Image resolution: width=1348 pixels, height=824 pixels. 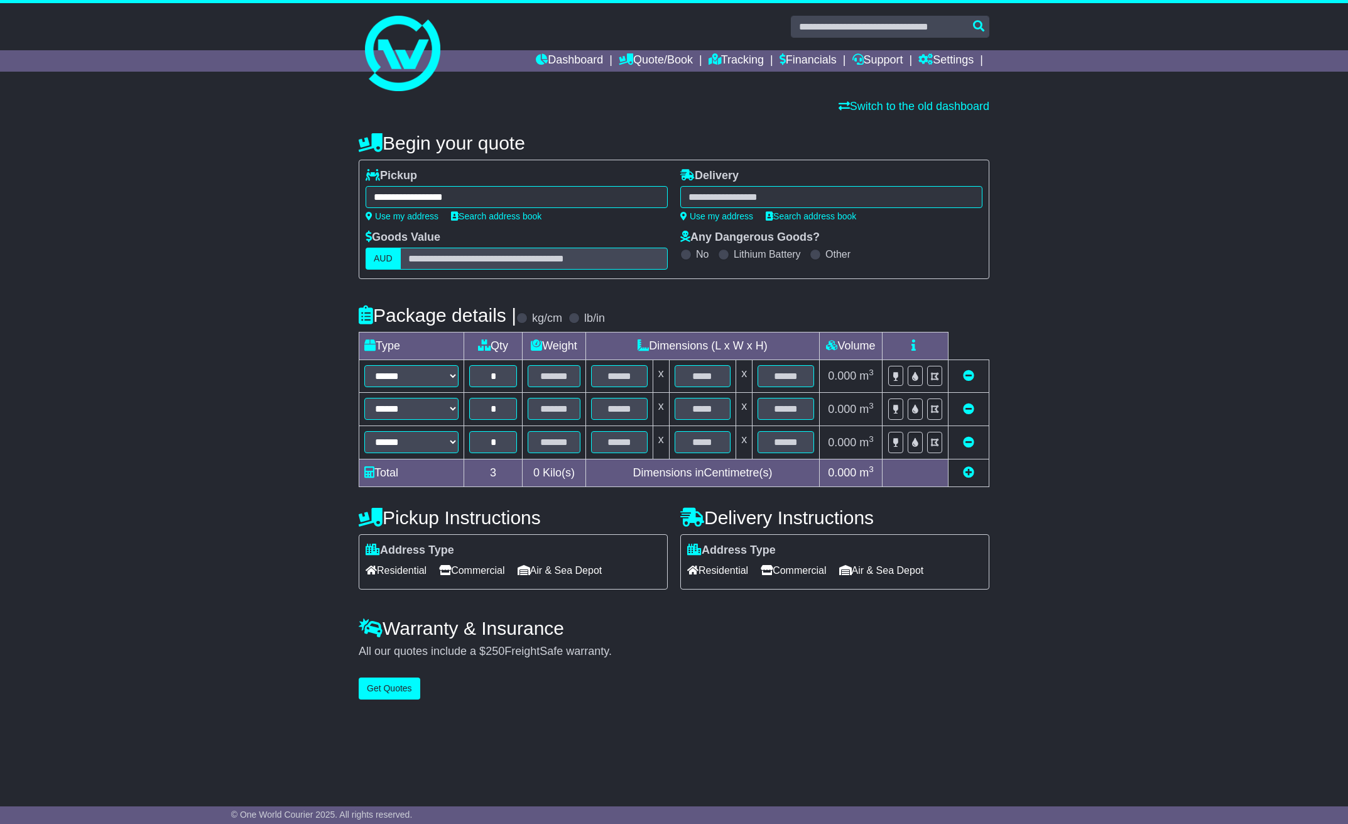 What do you see at coordinates (391, 176) in the screenshot?
I see `label: Pickup` at bounding box center [391, 176].